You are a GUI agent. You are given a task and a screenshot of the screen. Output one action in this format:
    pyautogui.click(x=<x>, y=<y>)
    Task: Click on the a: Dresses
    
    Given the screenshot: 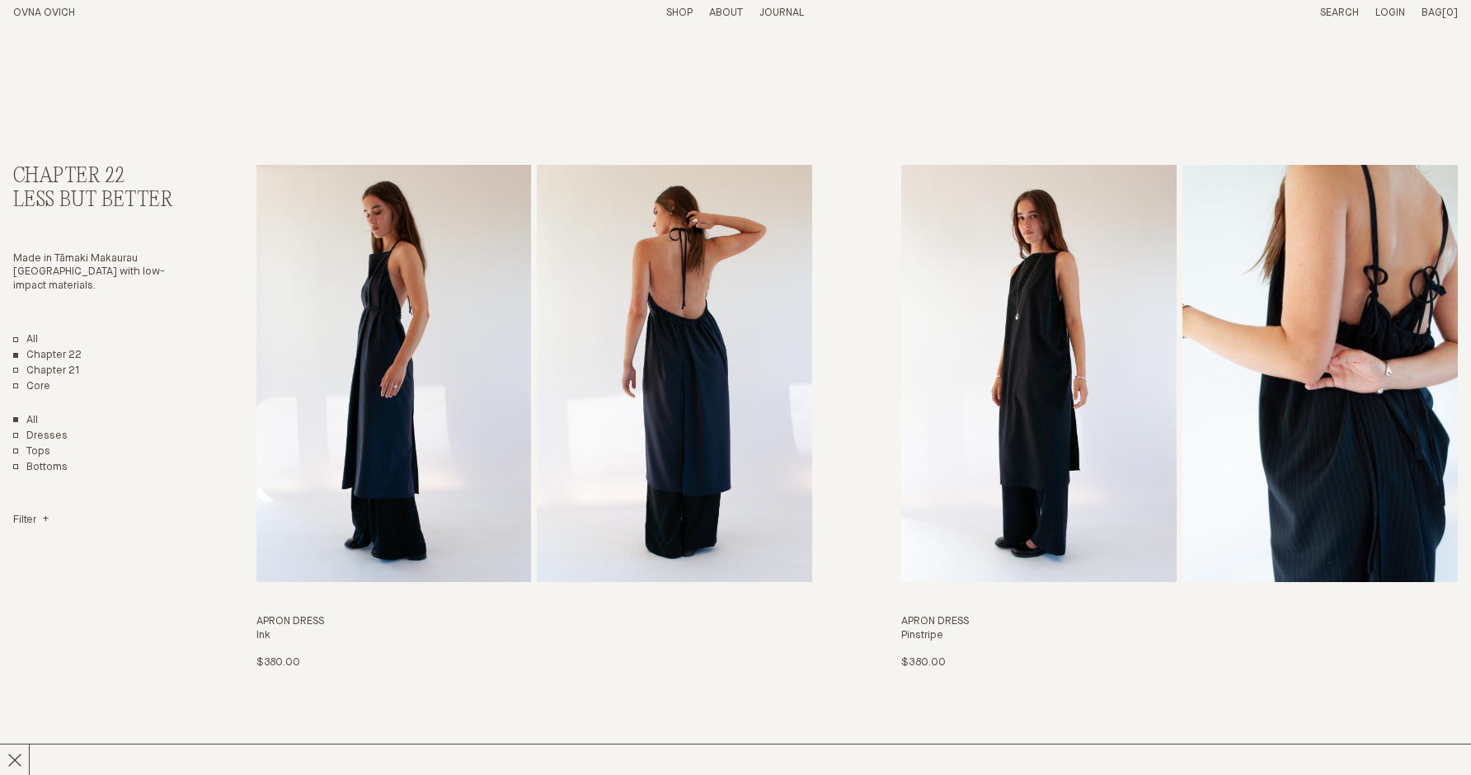 What is the action you would take?
    pyautogui.click(x=40, y=436)
    